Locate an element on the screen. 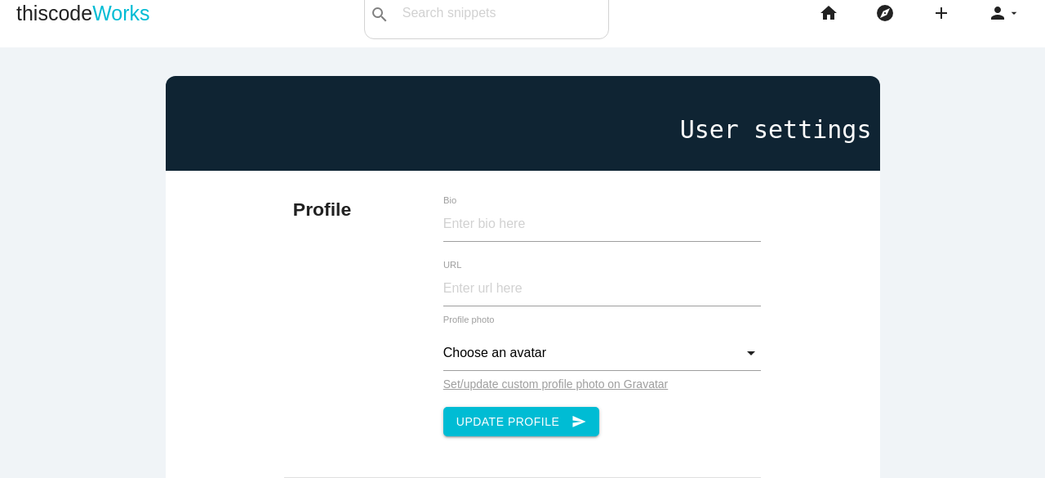 This screenshot has height=478, width=1045. h1: User settings is located at coordinates (523, 129).